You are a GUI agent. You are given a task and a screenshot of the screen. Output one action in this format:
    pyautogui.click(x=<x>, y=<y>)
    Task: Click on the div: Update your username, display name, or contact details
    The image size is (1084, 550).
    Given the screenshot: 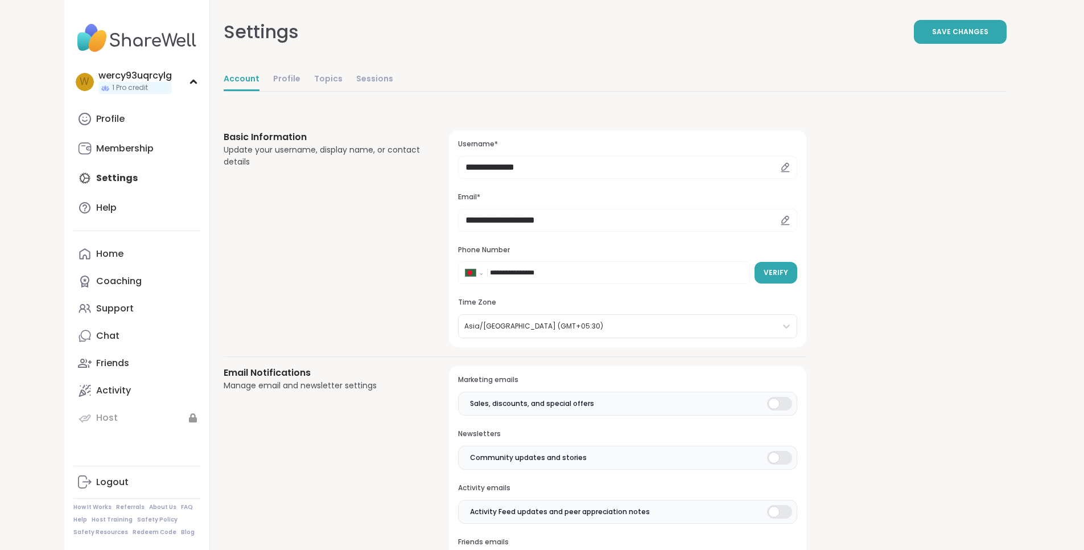 What is the action you would take?
    pyautogui.click(x=323, y=156)
    